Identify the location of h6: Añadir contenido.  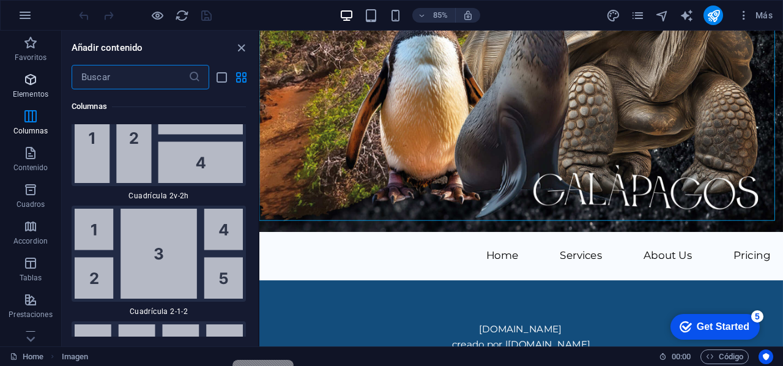
(107, 48).